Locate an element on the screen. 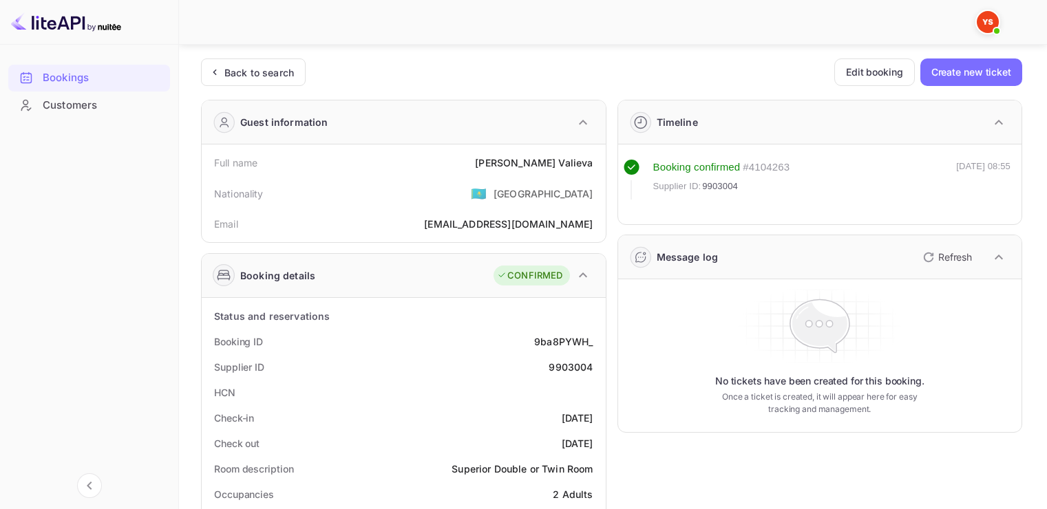  img: LiteAPI logo is located at coordinates (66, 22).